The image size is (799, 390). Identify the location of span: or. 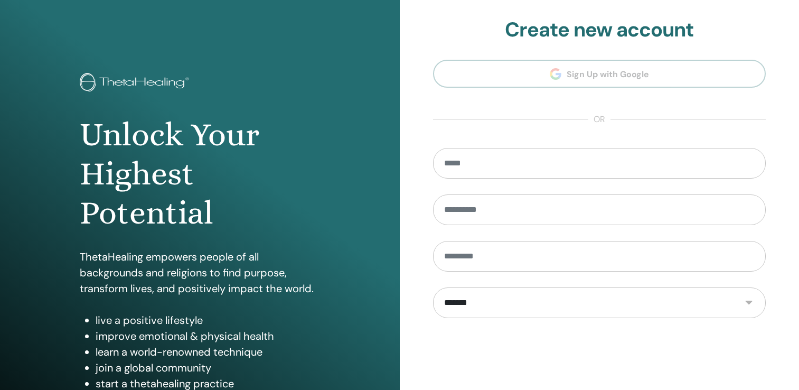
(599, 119).